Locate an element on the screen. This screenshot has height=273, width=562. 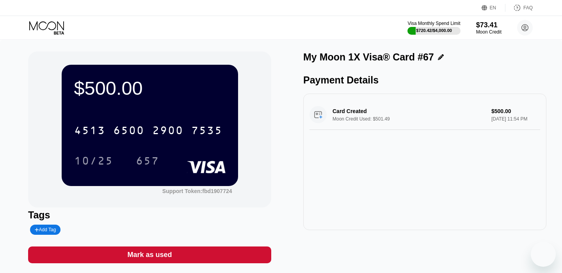
div: Moon Credit is located at coordinates (489, 32).